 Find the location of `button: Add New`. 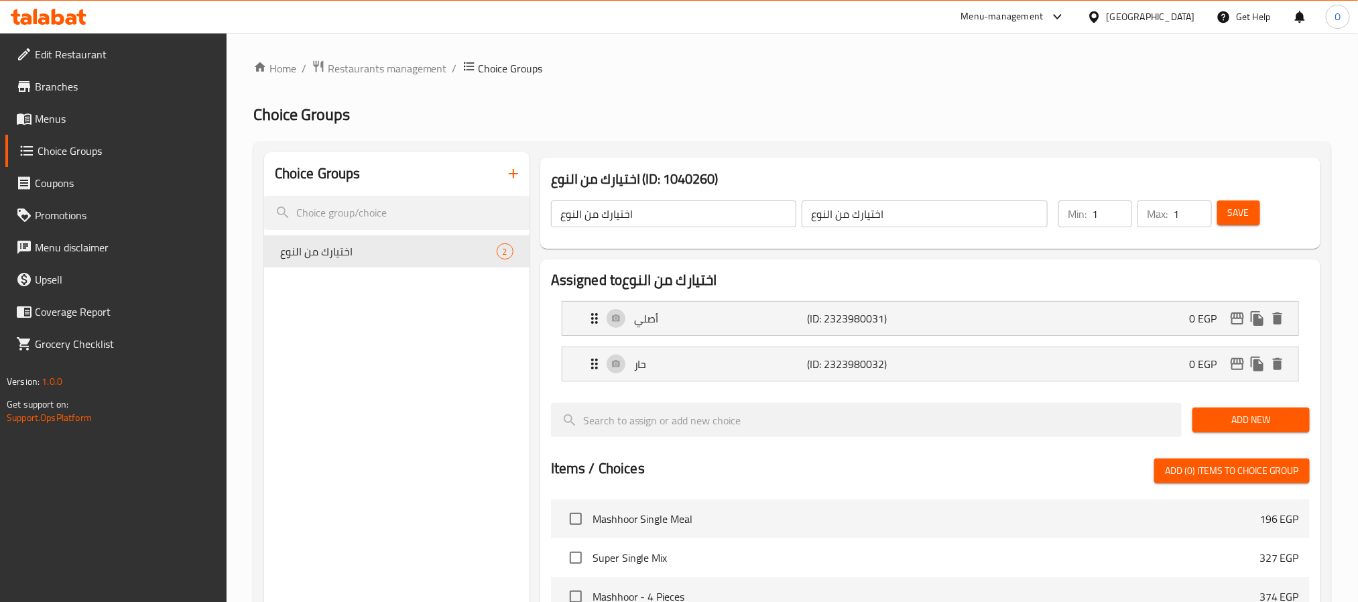

button: Add New is located at coordinates (1251, 420).